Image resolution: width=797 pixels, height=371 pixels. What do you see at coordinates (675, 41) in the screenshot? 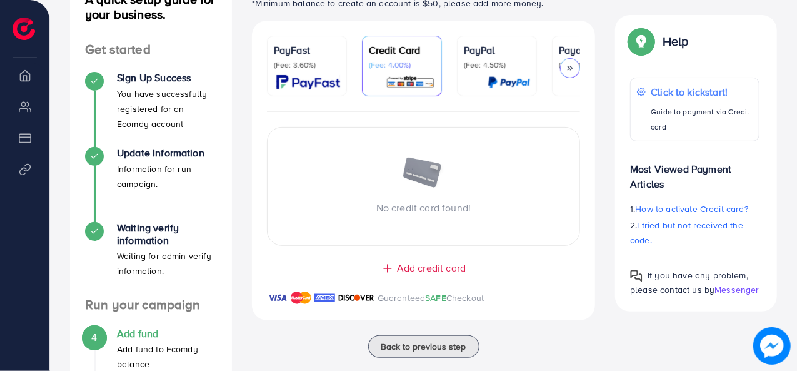
I see `p: Help` at bounding box center [675, 41].